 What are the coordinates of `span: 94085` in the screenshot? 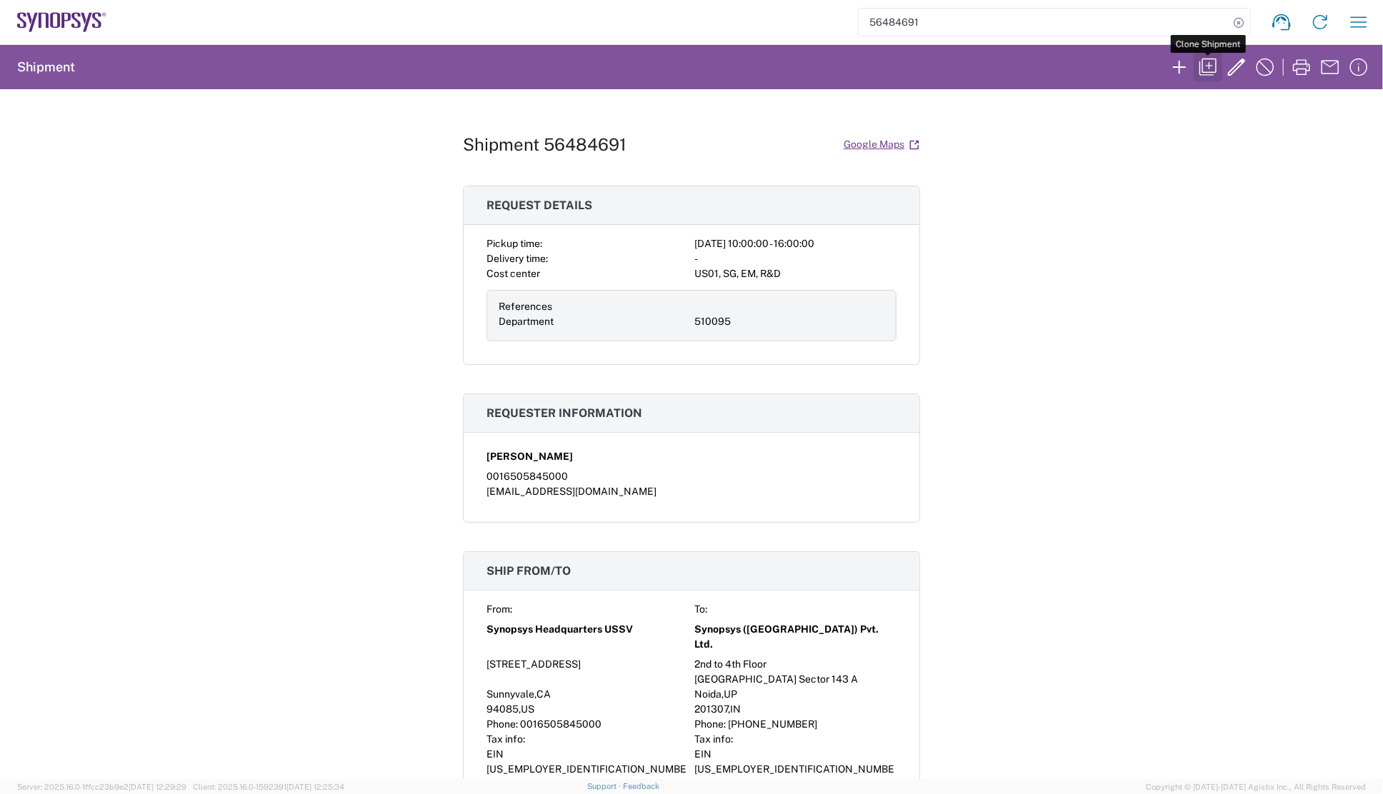 It's located at (502, 709).